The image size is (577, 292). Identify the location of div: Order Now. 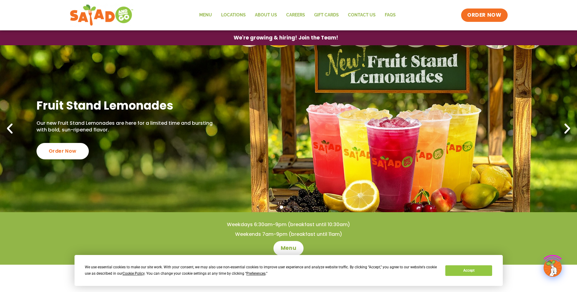
(63, 151).